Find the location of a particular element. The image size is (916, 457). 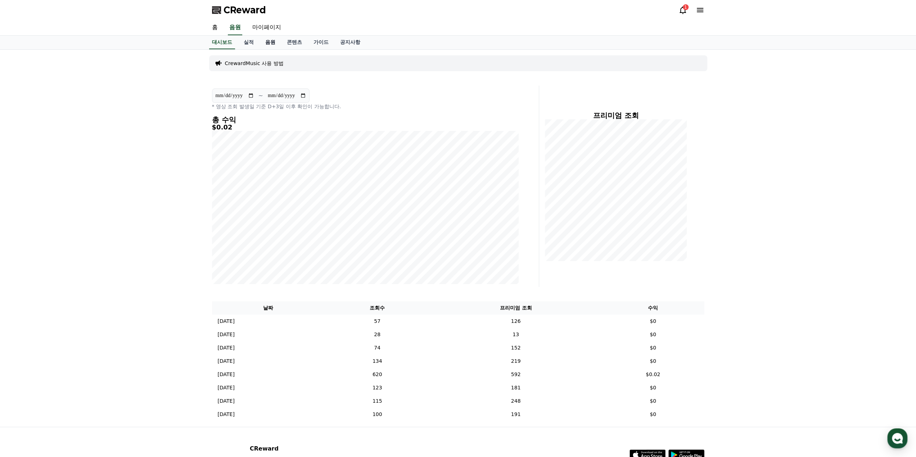

h4: 총 수익 is located at coordinates (365, 120).